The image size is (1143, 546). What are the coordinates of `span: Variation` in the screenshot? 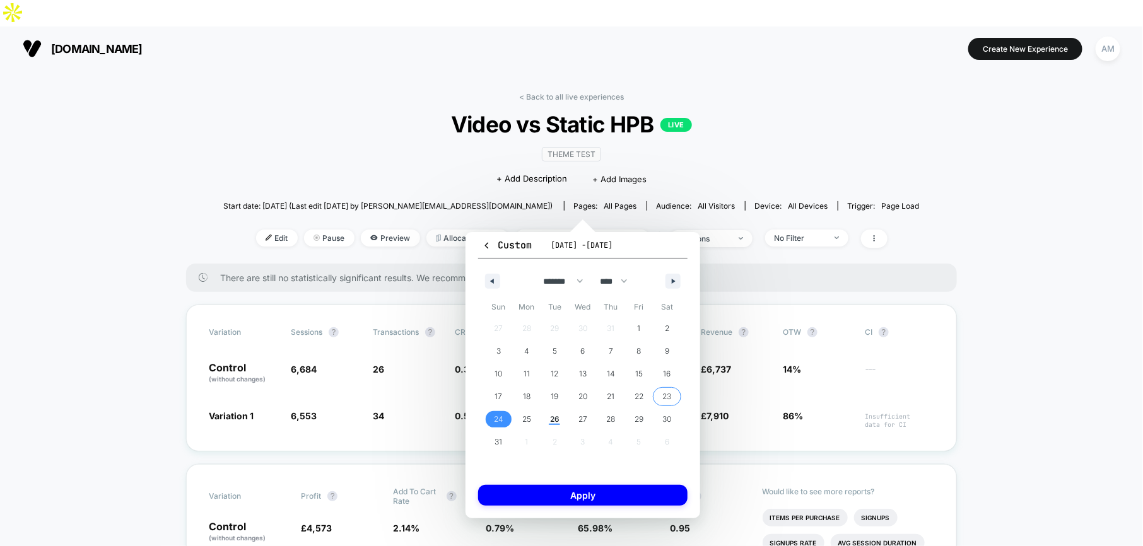 It's located at (244, 332).